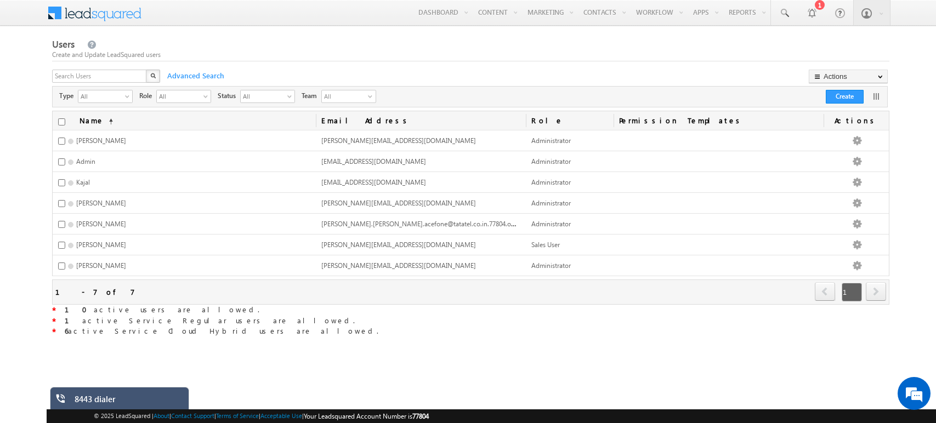 The height and width of the screenshot is (423, 936). I want to click on span: Status, so click(229, 96).